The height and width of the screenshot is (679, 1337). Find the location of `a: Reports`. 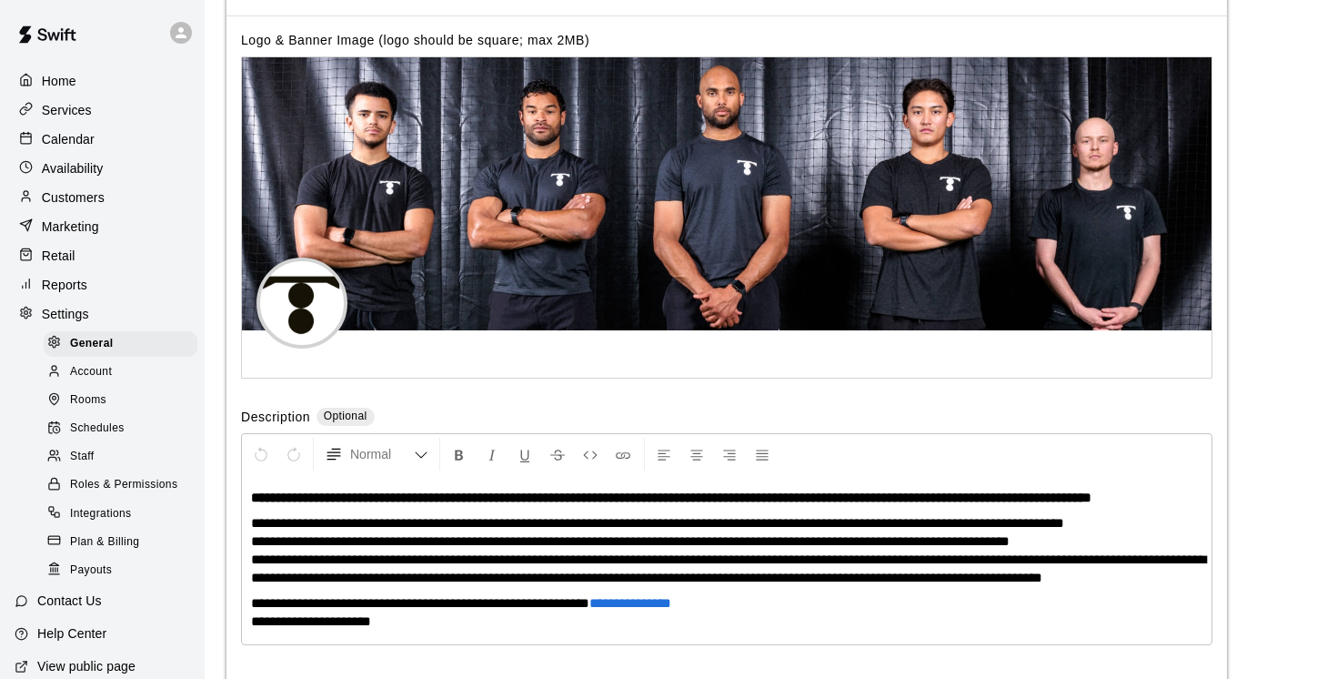

a: Reports is located at coordinates (102, 285).